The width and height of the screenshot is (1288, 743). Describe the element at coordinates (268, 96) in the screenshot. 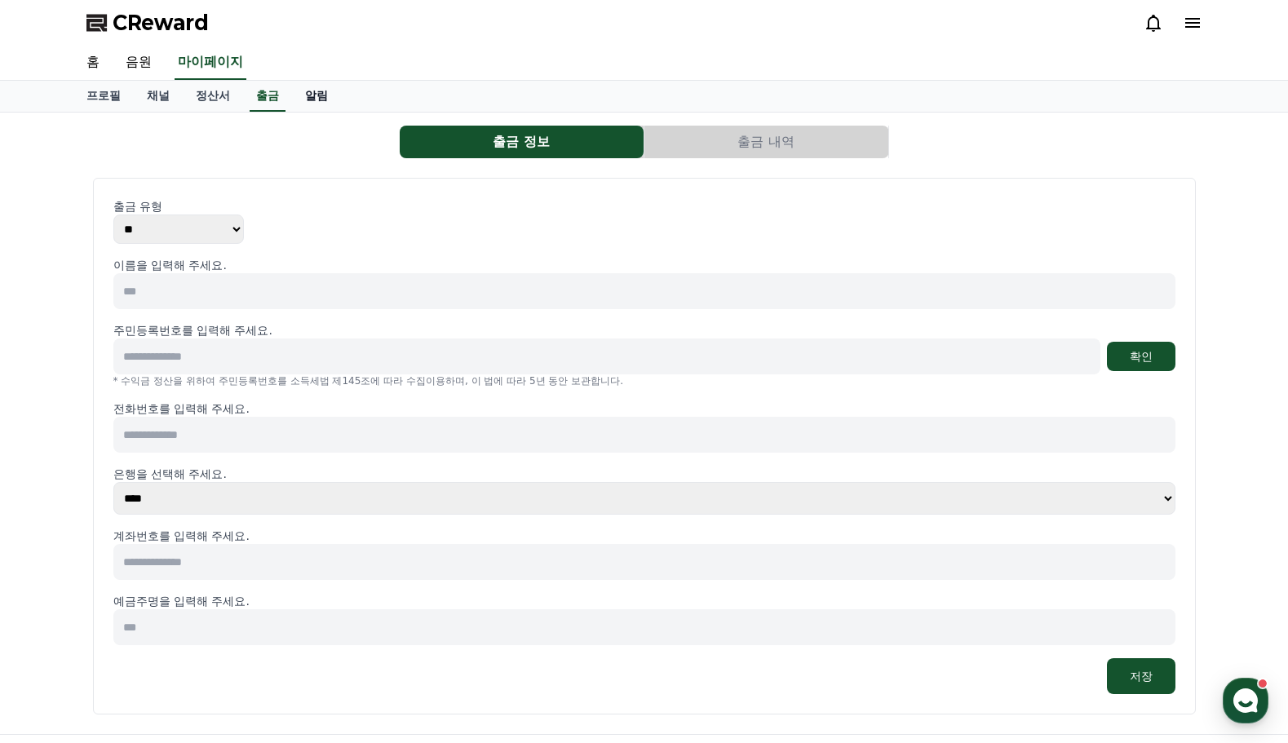

I see `a: 출금` at that location.